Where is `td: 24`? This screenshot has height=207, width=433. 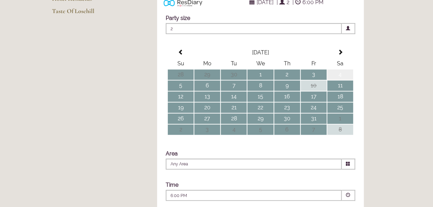 td: 24 is located at coordinates (313, 108).